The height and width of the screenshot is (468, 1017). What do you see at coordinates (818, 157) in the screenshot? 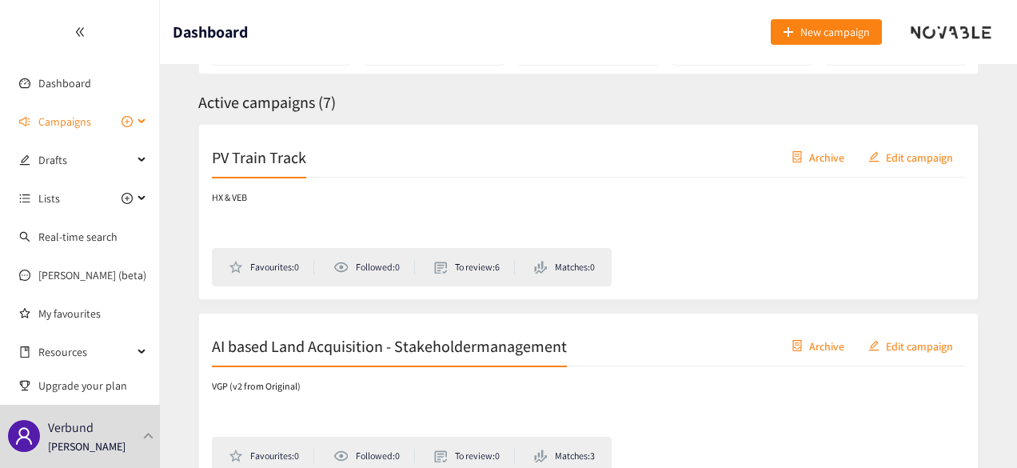
I see `button: containerArchive` at bounding box center [818, 157].